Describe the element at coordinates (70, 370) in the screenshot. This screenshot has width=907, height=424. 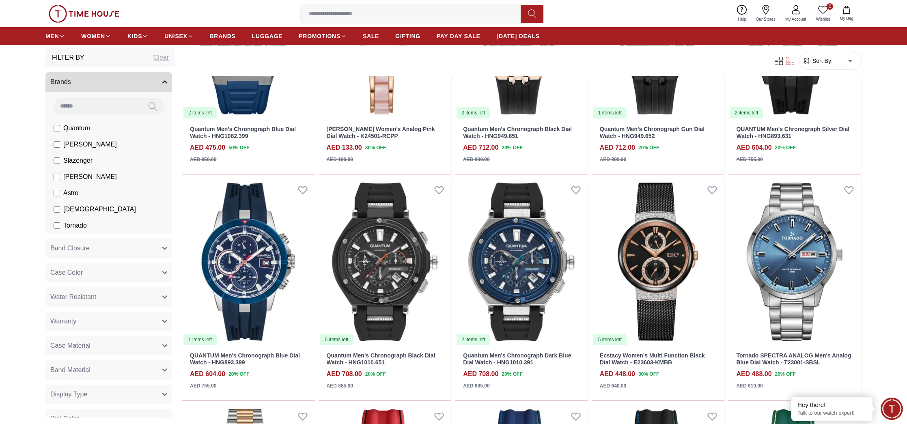
I see `span: Band Material` at that location.